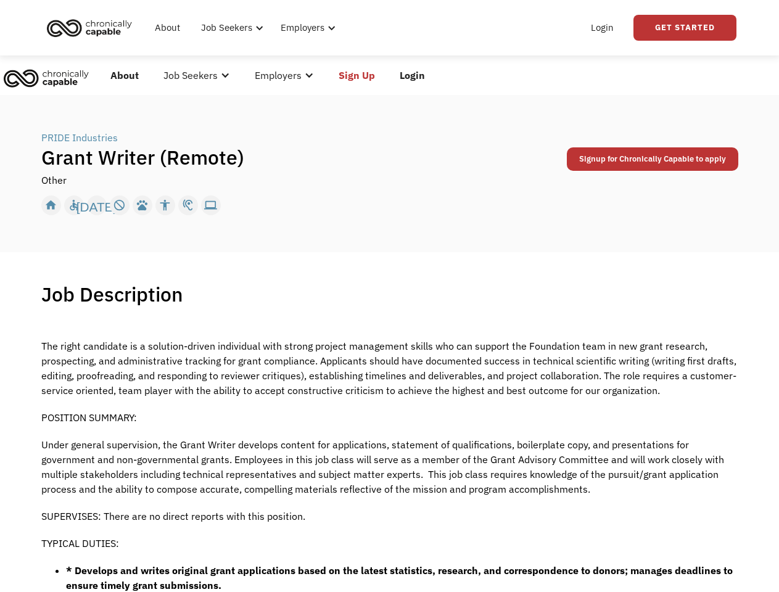 Image resolution: width=779 pixels, height=592 pixels. I want to click on p: POSITION SUMMARY:, so click(390, 418).